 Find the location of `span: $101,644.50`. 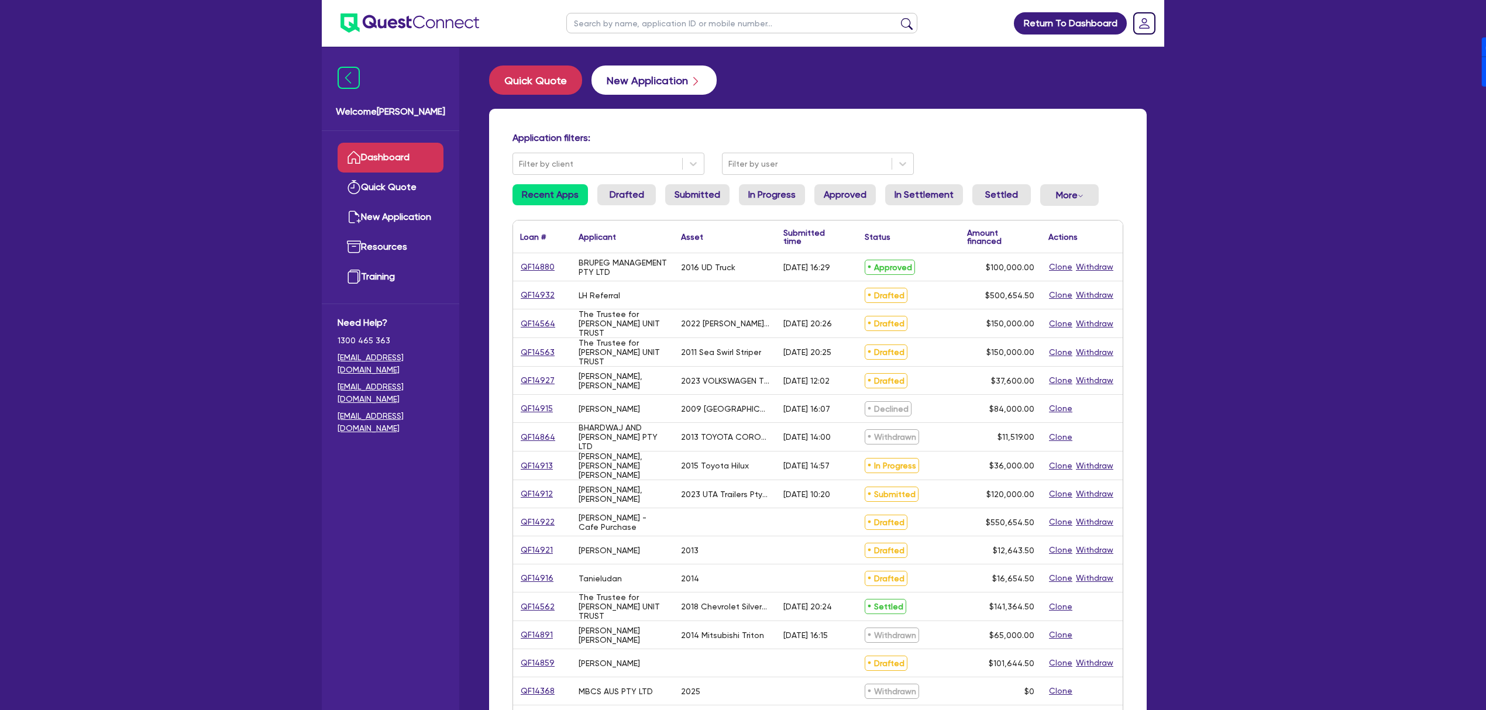

span: $101,644.50 is located at coordinates (1012, 663).